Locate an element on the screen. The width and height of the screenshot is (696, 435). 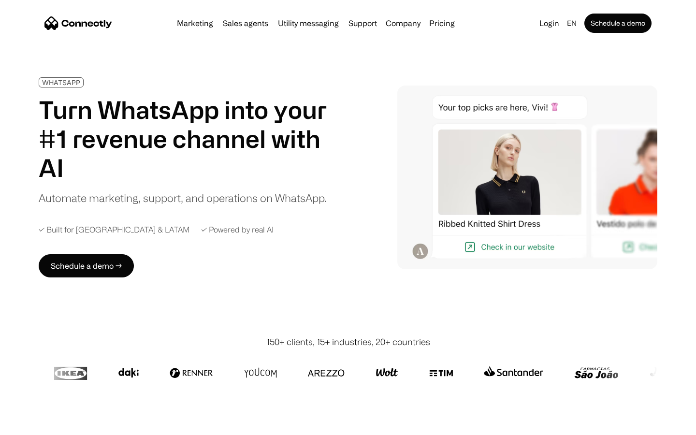
div: ✓ Powered by real AI is located at coordinates (237, 230).